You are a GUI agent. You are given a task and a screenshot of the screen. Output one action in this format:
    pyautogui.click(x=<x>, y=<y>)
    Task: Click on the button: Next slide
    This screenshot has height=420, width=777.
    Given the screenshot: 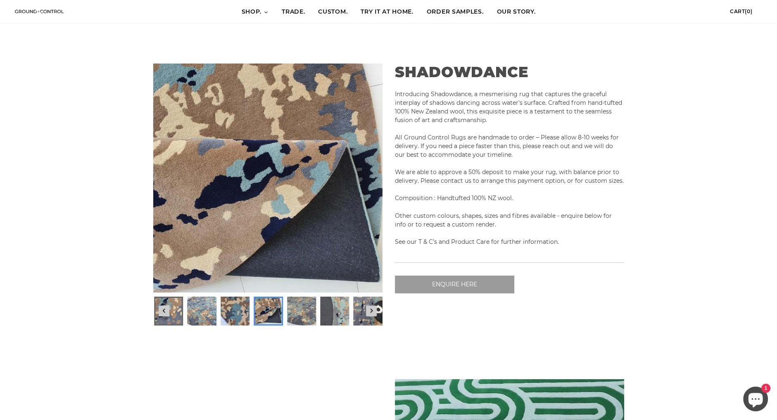 What is the action you would take?
    pyautogui.click(x=371, y=311)
    